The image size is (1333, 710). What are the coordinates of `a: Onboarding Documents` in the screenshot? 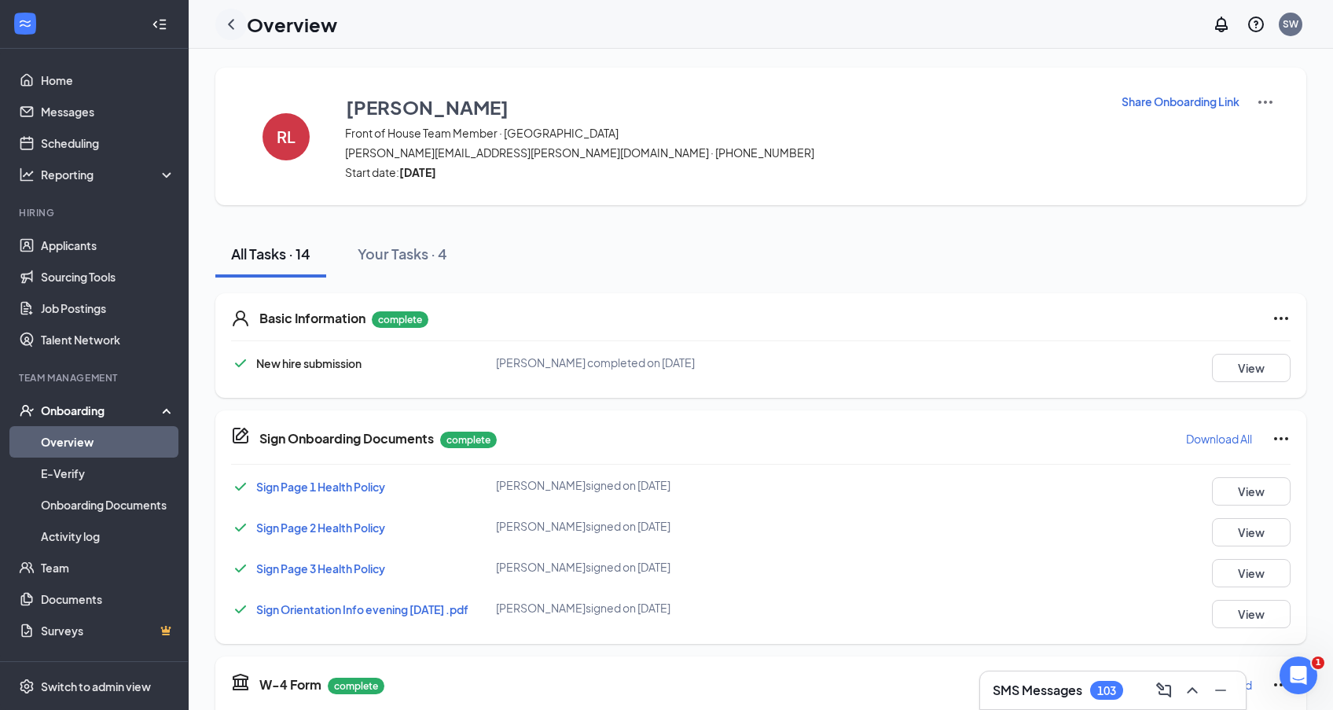 It's located at (108, 505).